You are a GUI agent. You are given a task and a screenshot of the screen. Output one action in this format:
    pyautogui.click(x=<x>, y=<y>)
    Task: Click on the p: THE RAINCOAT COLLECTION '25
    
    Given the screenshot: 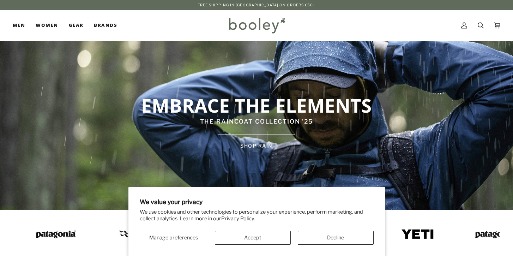 What is the action you would take?
    pyautogui.click(x=256, y=122)
    